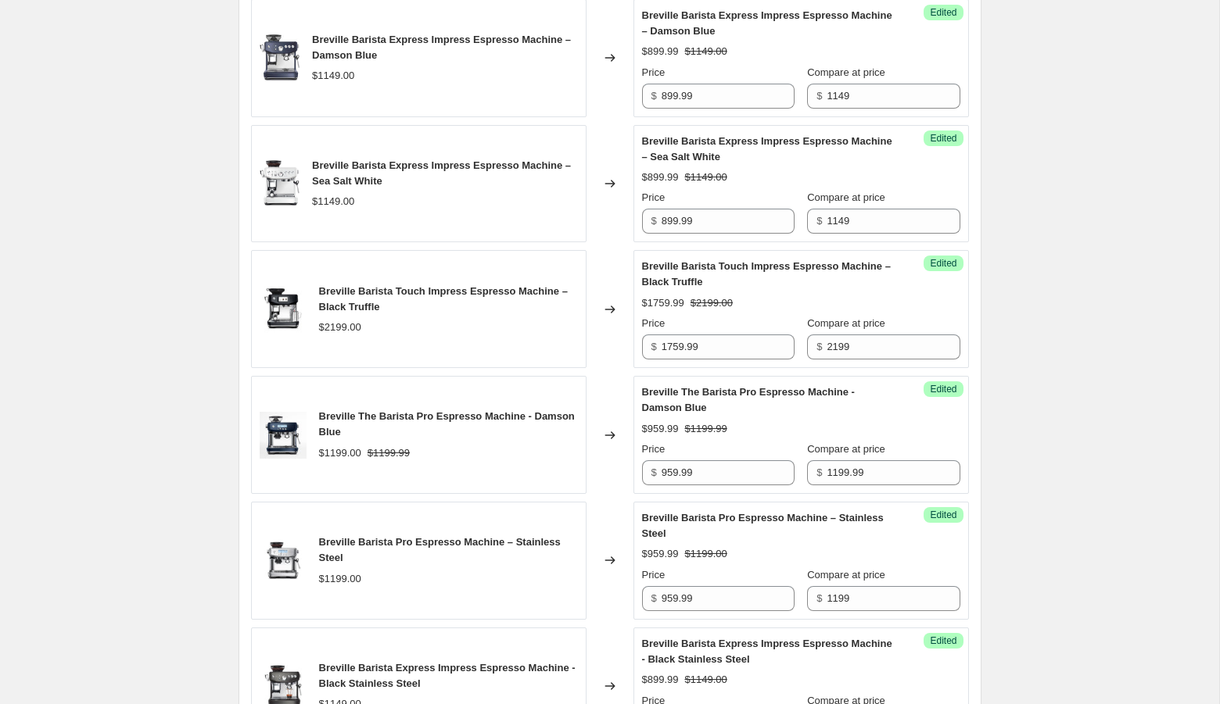 The width and height of the screenshot is (1220, 704). What do you see at coordinates (283, 435) in the screenshot?
I see `img: BrevilleBPEsprMchDBSSS22_VND_80x.jpg` at bounding box center [283, 435].